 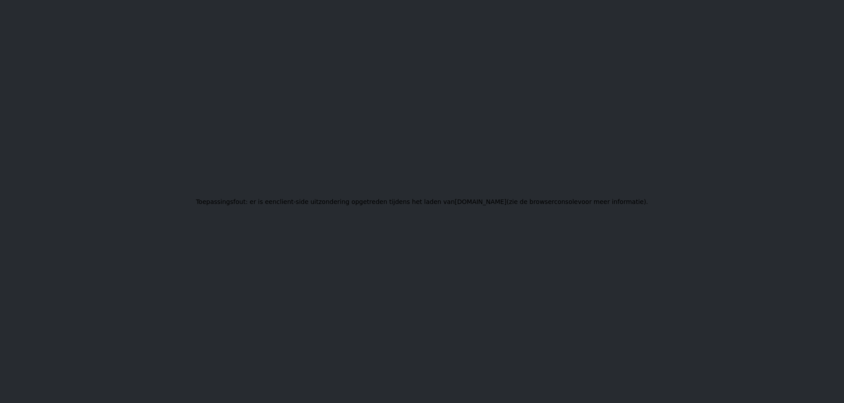 I want to click on font: -side uitzondering opgetreden tijdens het laden van, so click(x=374, y=202).